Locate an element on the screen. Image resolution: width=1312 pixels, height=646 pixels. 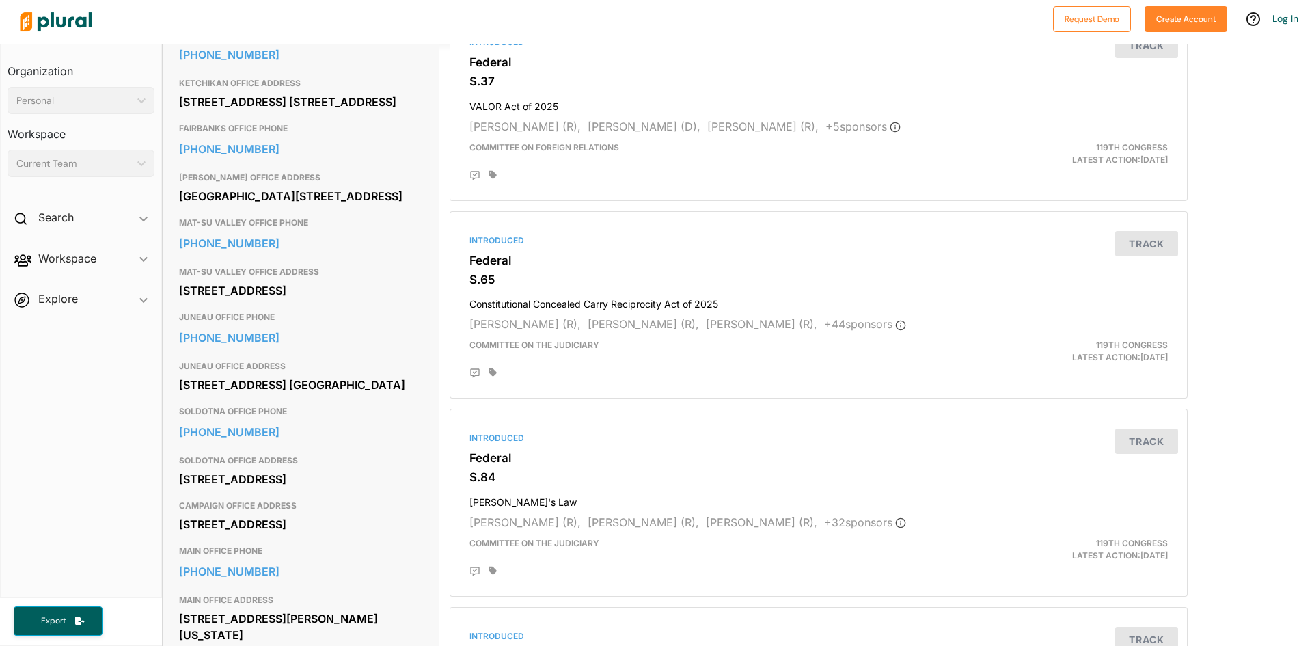
button: Request Demo is located at coordinates (1092, 19).